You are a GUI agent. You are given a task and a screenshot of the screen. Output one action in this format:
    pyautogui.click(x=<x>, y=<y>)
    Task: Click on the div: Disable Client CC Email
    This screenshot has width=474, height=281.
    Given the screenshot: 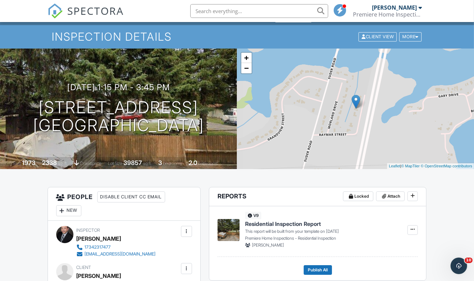 What is the action you would take?
    pyautogui.click(x=131, y=197)
    